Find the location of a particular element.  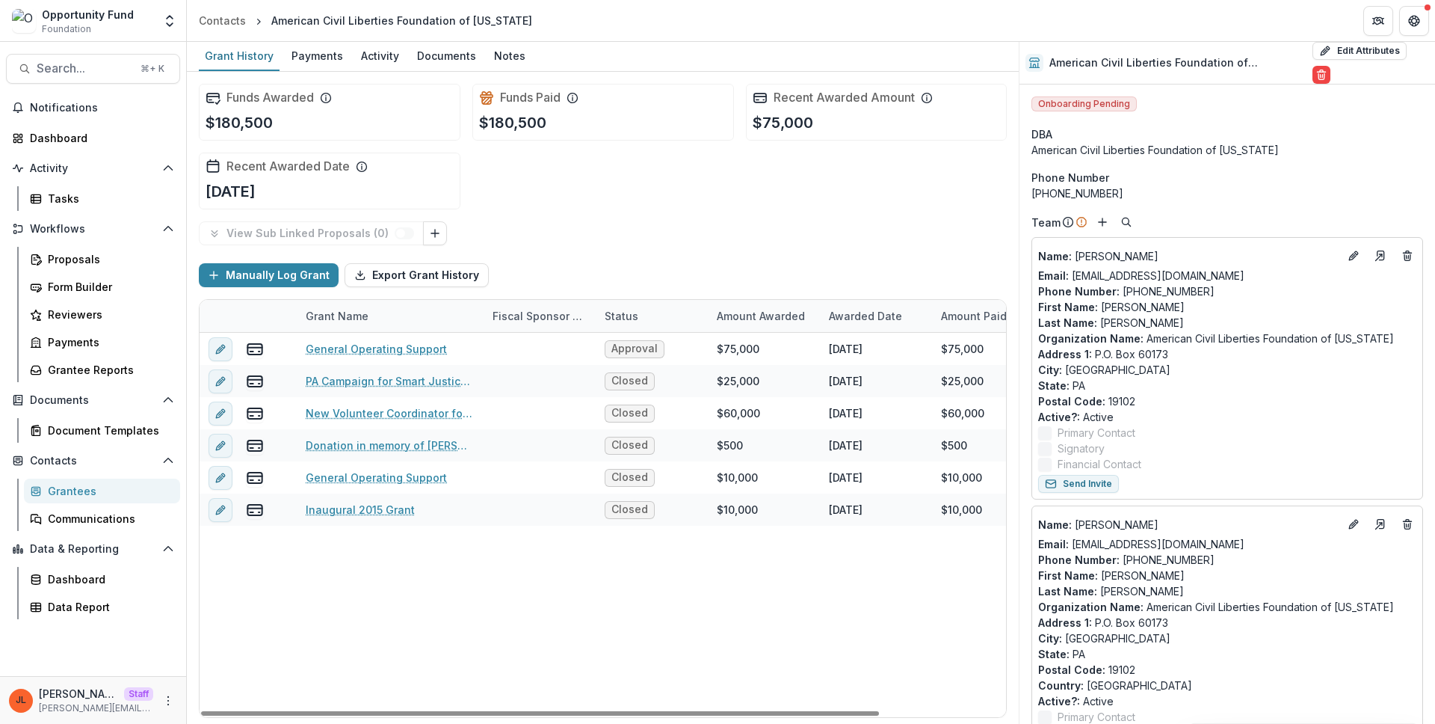

span: Postal Code : is located at coordinates (1072, 401).